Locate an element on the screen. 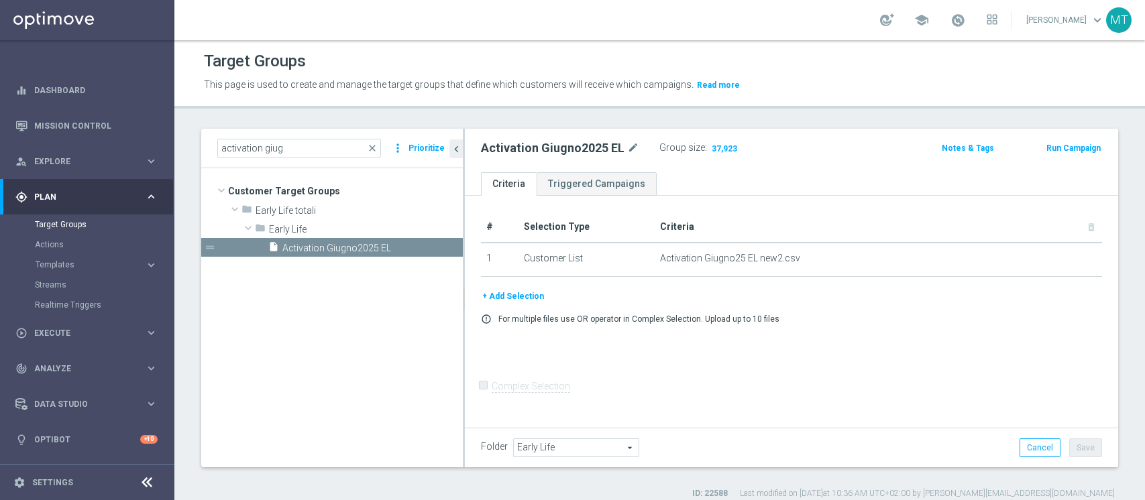 The image size is (1145, 500). div: Data Studio is located at coordinates (80, 405).